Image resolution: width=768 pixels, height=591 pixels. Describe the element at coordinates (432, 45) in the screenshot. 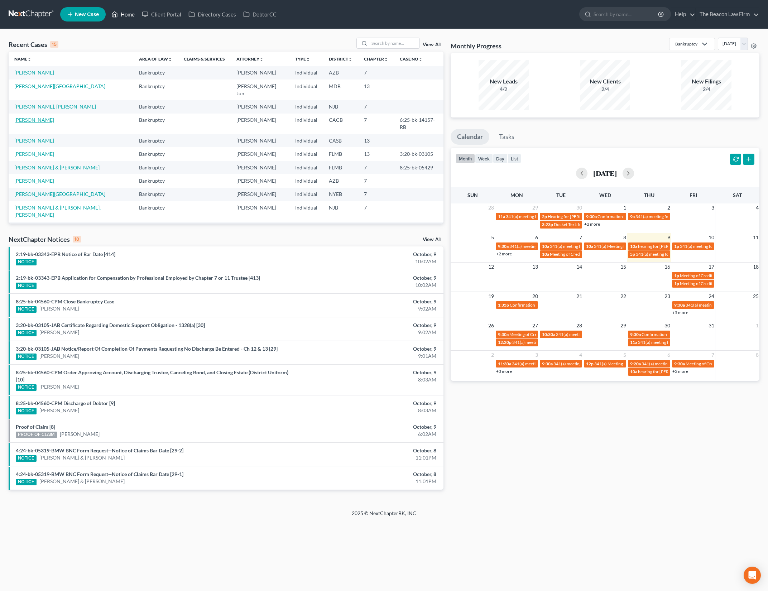

I see `a: View All` at that location.